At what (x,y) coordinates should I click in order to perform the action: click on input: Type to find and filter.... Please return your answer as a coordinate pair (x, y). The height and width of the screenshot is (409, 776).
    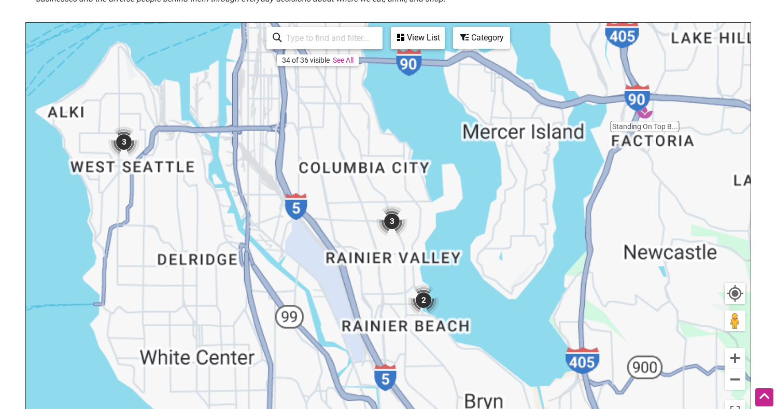
    Looking at the image, I should click on (329, 38).